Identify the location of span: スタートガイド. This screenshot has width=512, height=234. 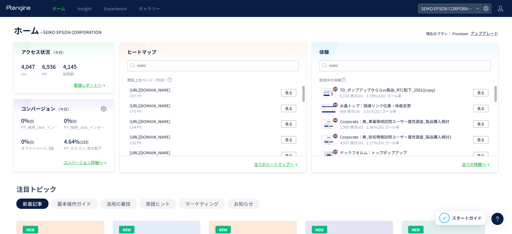
(467, 218).